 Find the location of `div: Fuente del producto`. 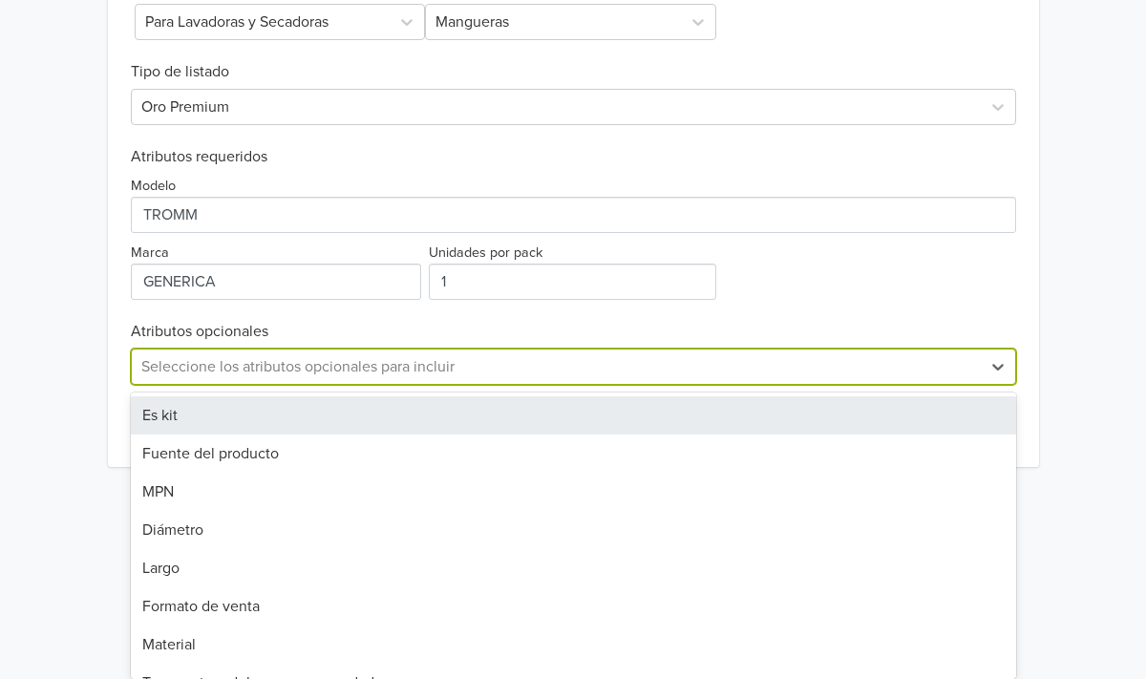

div: Fuente del producto is located at coordinates (573, 454).